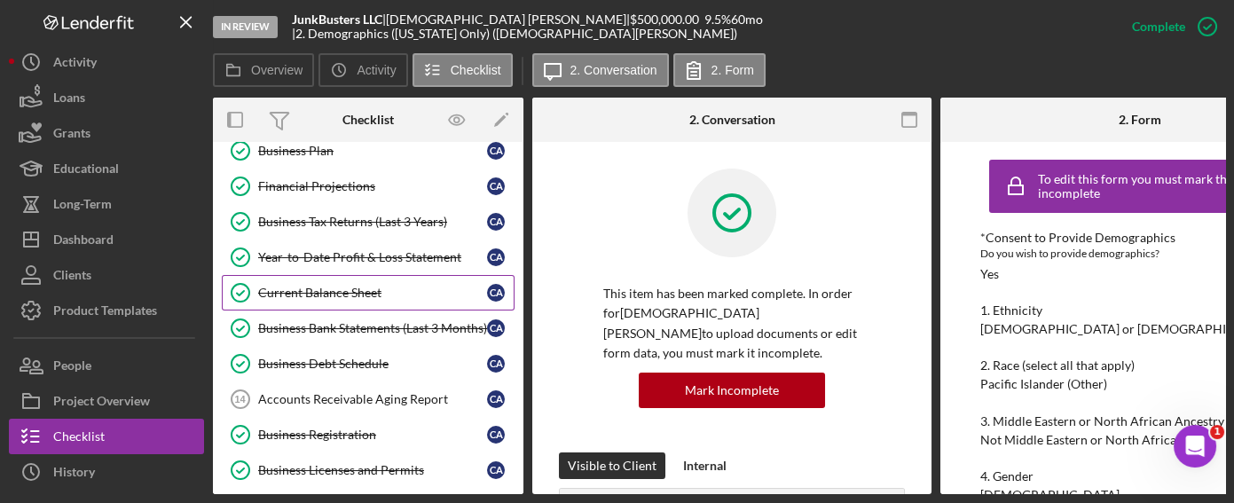  I want to click on a: 14Accounts Receivable Aging ReportCA, so click(368, 399).